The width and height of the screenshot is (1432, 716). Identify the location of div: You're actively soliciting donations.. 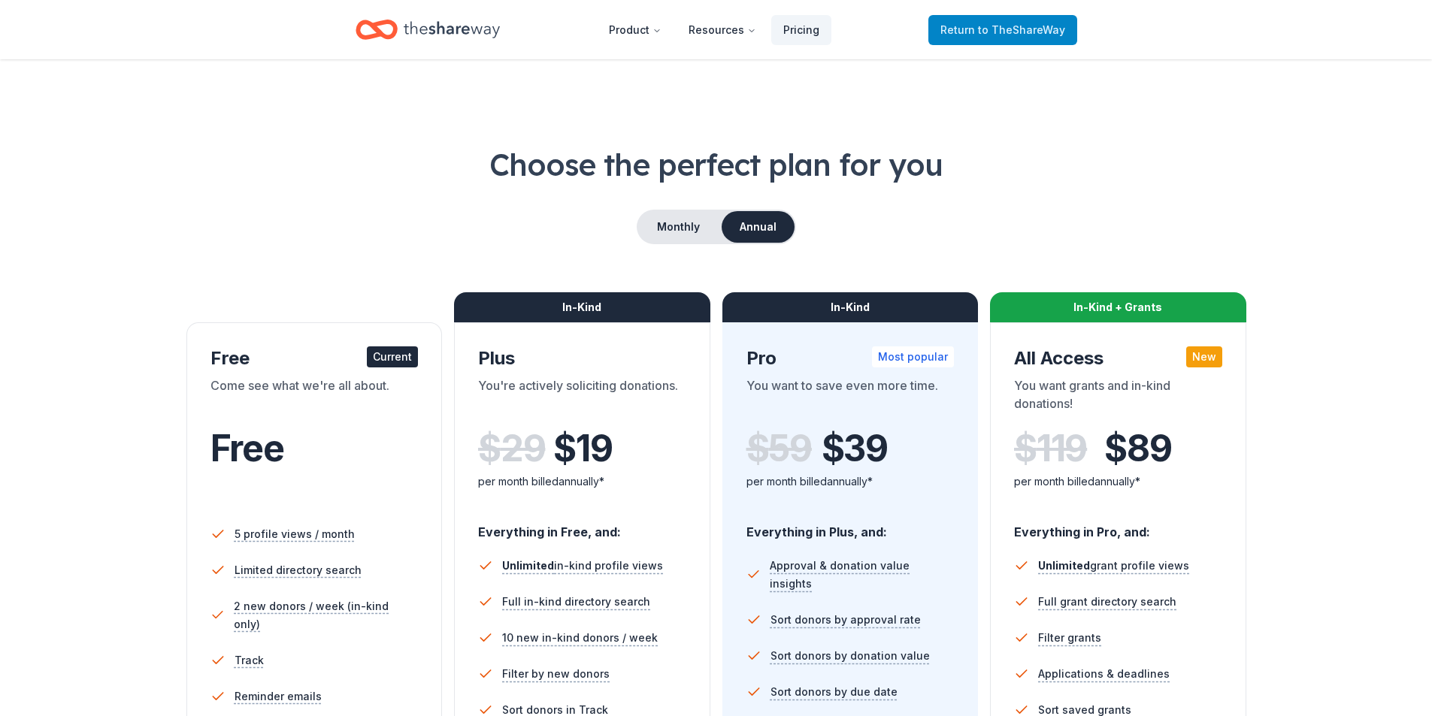
(582, 398).